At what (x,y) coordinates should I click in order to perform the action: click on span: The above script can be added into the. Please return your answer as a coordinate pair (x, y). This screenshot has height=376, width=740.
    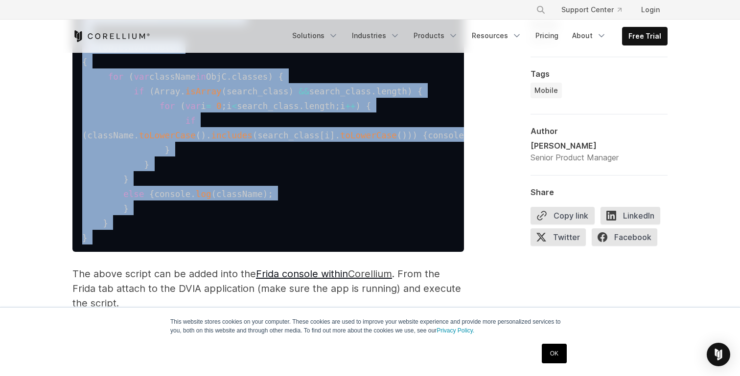
    Looking at the image, I should click on (210, 274).